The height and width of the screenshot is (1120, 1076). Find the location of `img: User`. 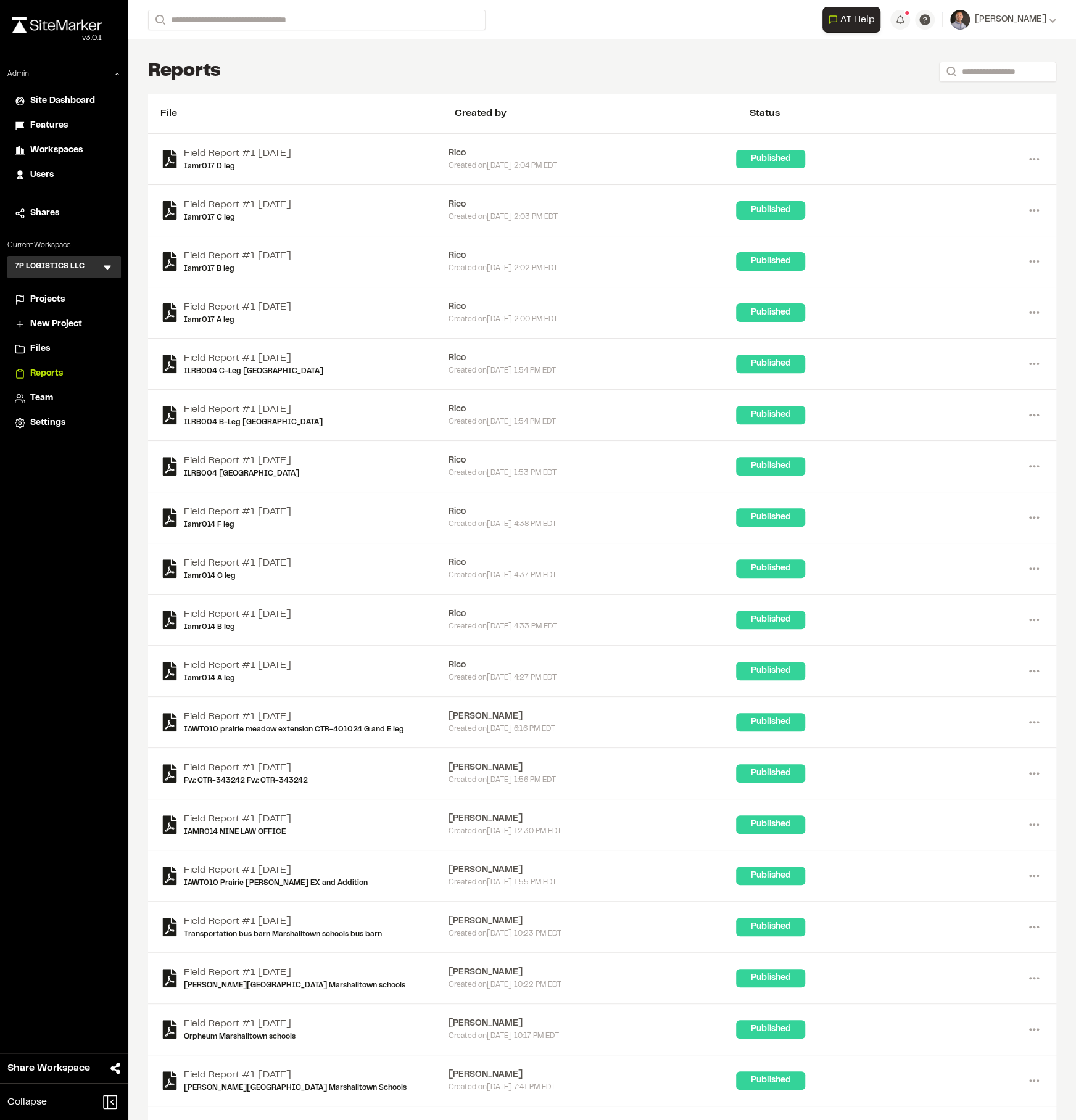

img: User is located at coordinates (960, 20).